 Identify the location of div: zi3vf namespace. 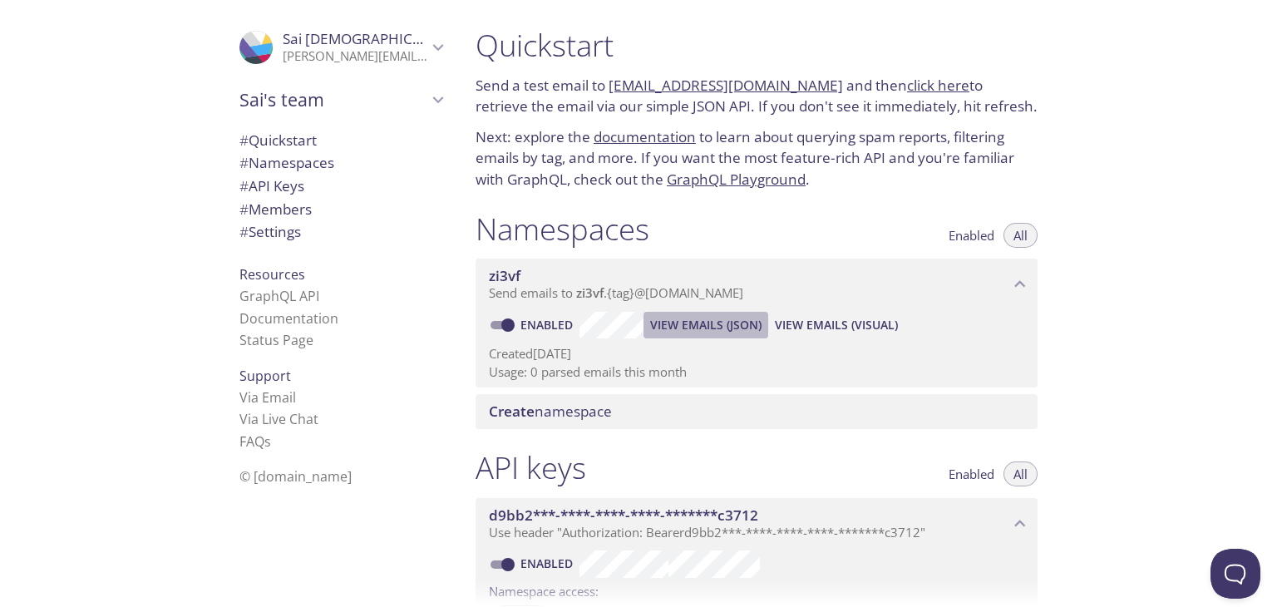
(756, 284).